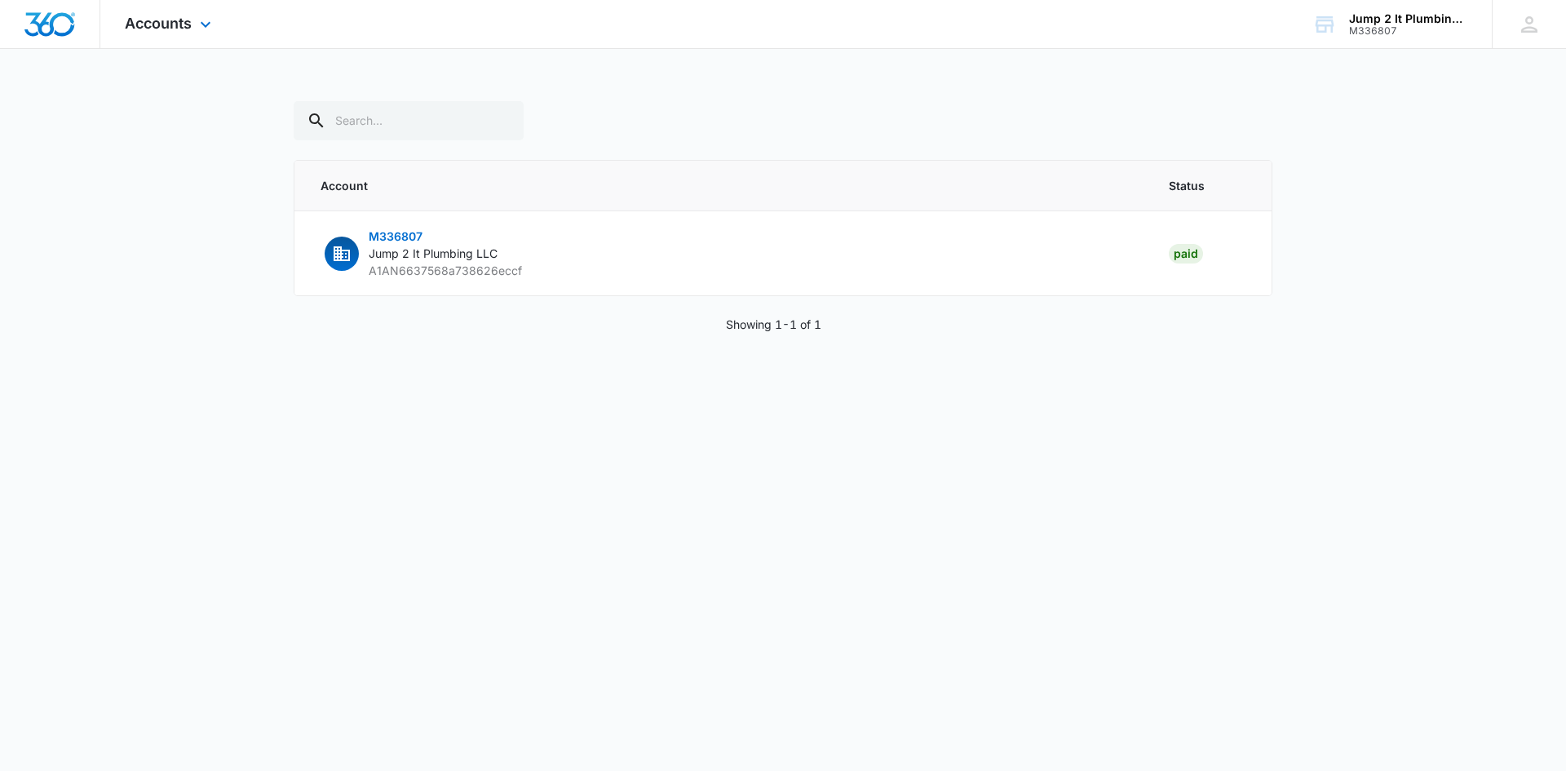 Image resolution: width=1566 pixels, height=771 pixels. Describe the element at coordinates (421, 253) in the screenshot. I see `button: M336807Jump 2 It Plumbing LLCA1AN6637568a738626eccf` at that location.